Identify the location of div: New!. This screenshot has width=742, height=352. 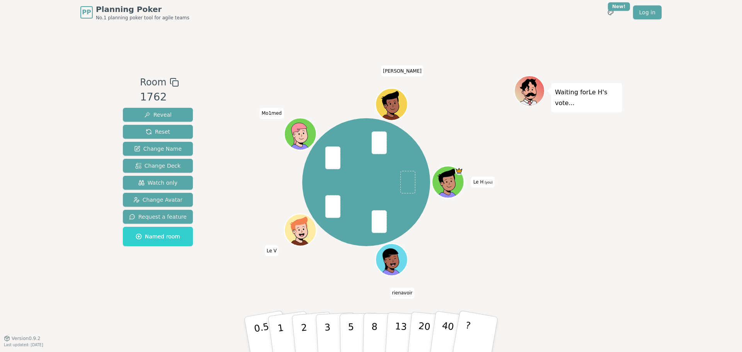
(618, 7).